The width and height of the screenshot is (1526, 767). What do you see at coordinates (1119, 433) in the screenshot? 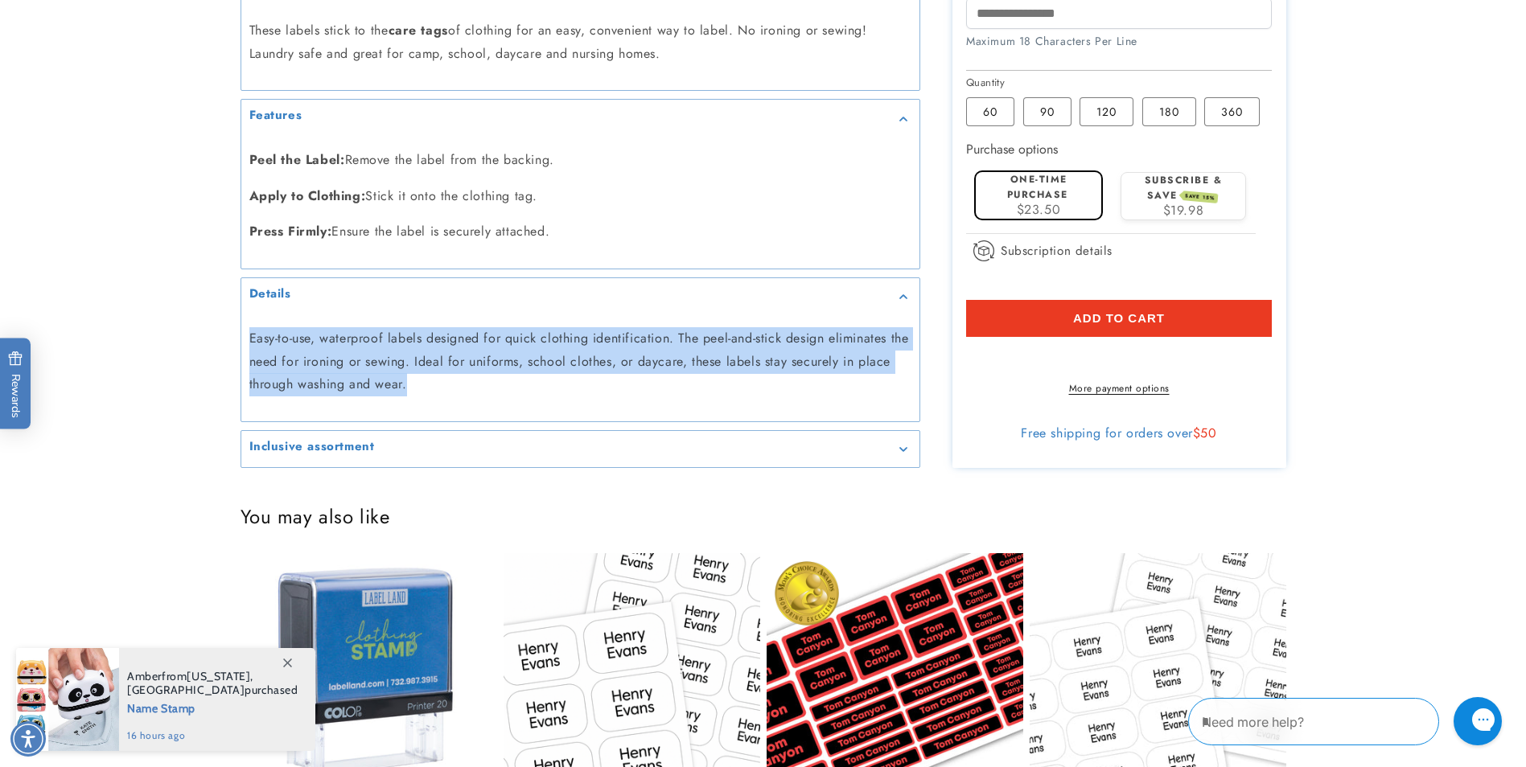
I see `div: Free shipping for orders over` at bounding box center [1119, 433].